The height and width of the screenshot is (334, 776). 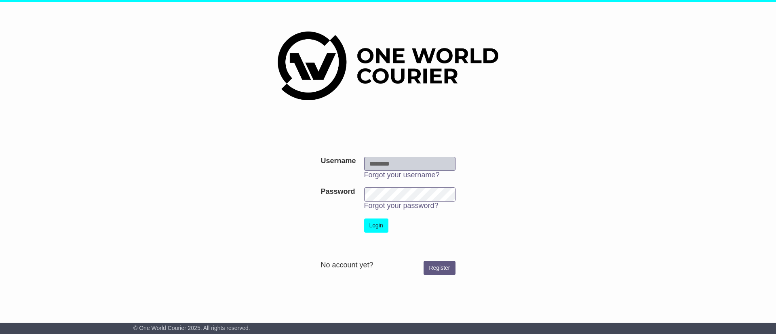 I want to click on span: © One World Courier 2025. All rights reserved., so click(x=191, y=328).